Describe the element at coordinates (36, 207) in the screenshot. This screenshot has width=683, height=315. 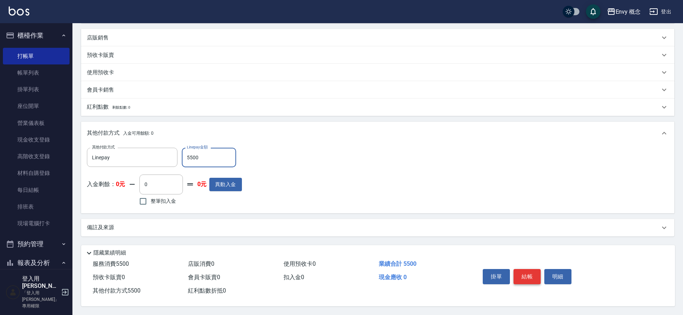
I see `a: 排班表` at that location.